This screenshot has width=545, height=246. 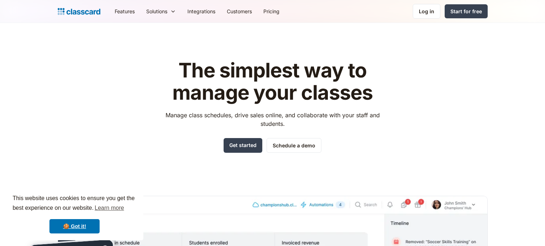 I want to click on span: This website uses cookies to ensure you get the best experience on our website., so click(x=75, y=204).